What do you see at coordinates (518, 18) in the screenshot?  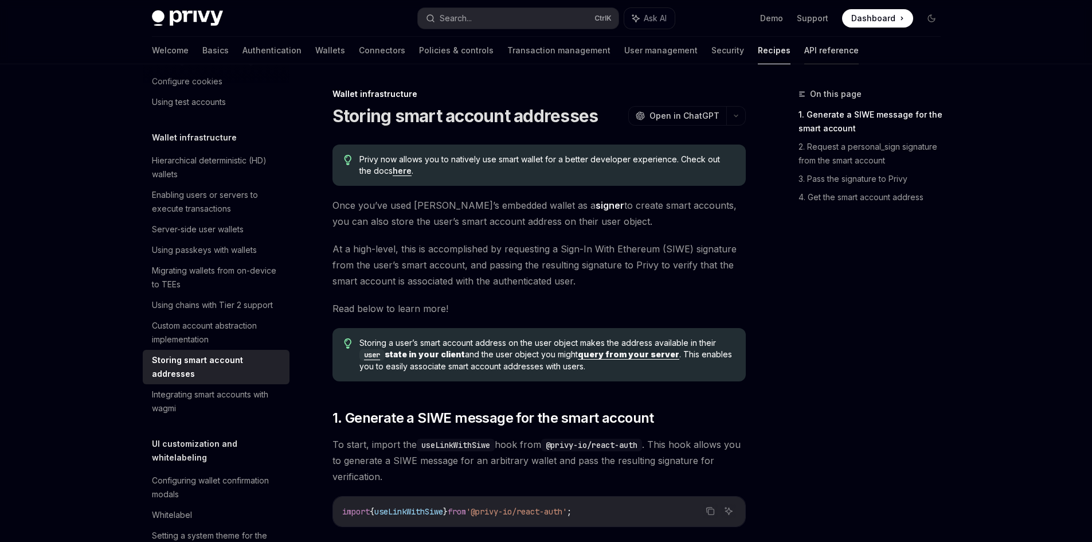 I see `button: Search...CtrlK` at bounding box center [518, 18].